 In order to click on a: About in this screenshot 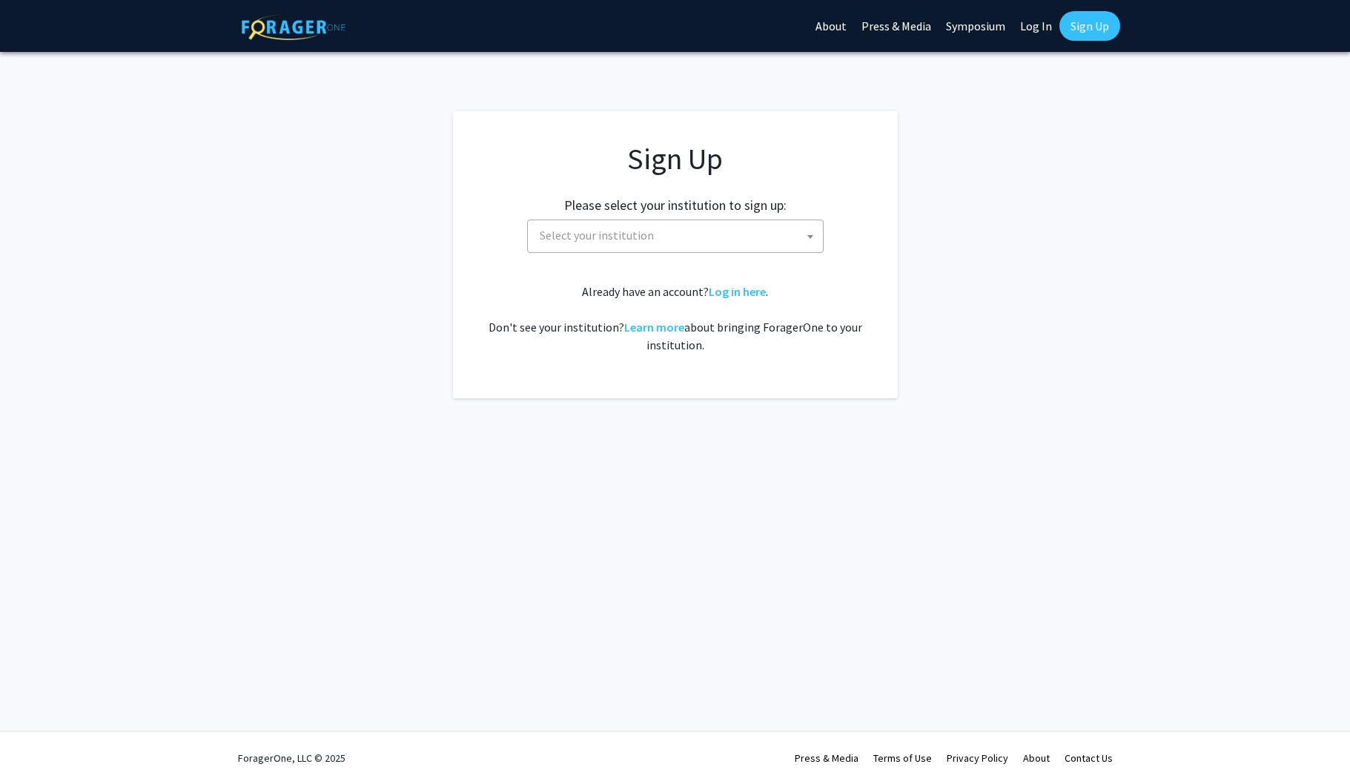, I will do `click(1037, 758)`.